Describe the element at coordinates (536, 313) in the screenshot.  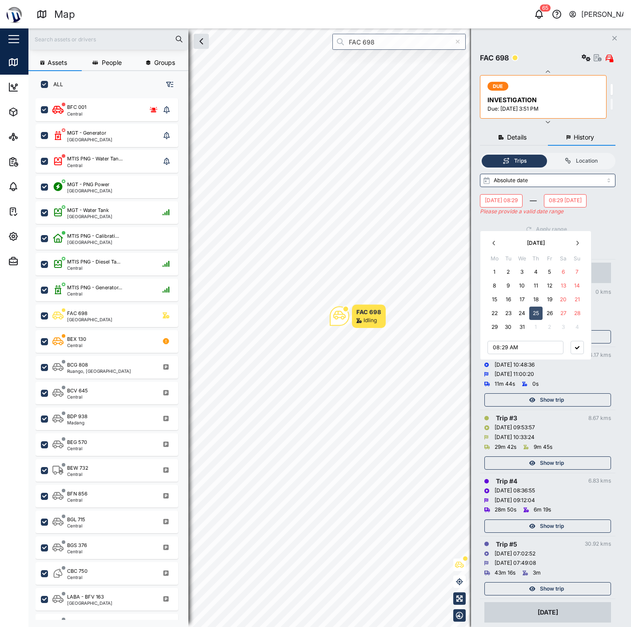
I see `button: 25 July 2024` at that location.